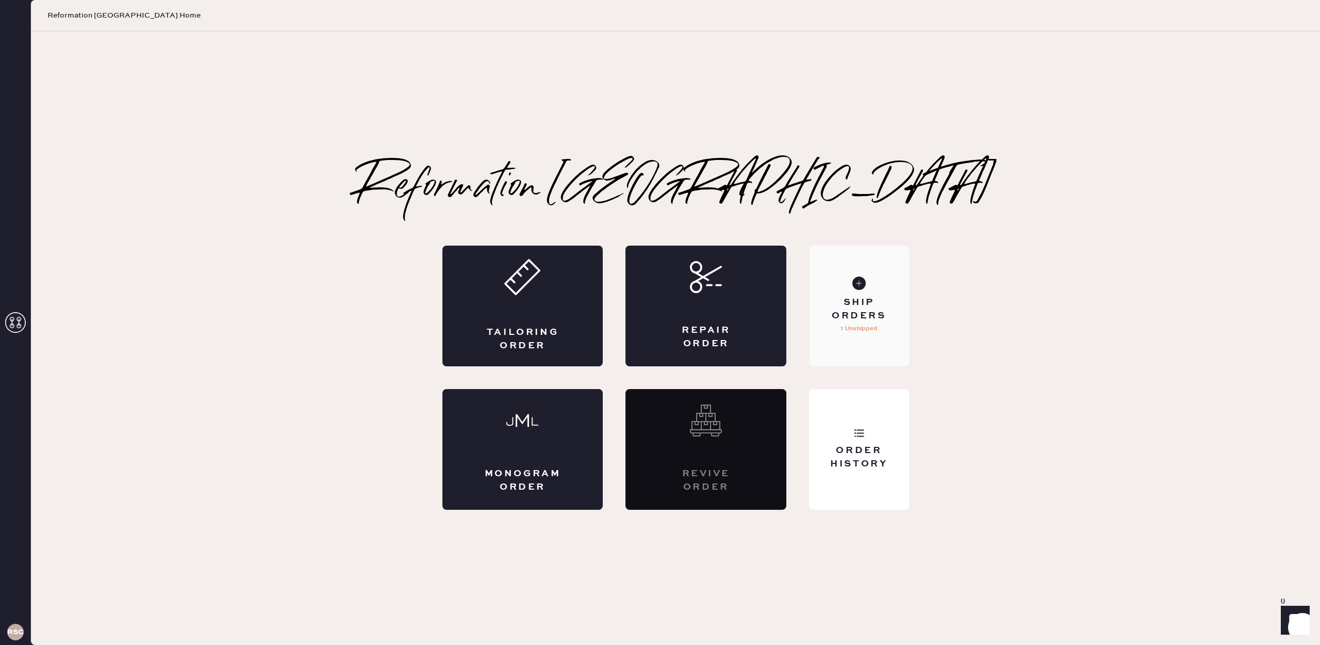 The height and width of the screenshot is (645, 1320). What do you see at coordinates (15, 632) in the screenshot?
I see `h3: RSCPA` at bounding box center [15, 632].